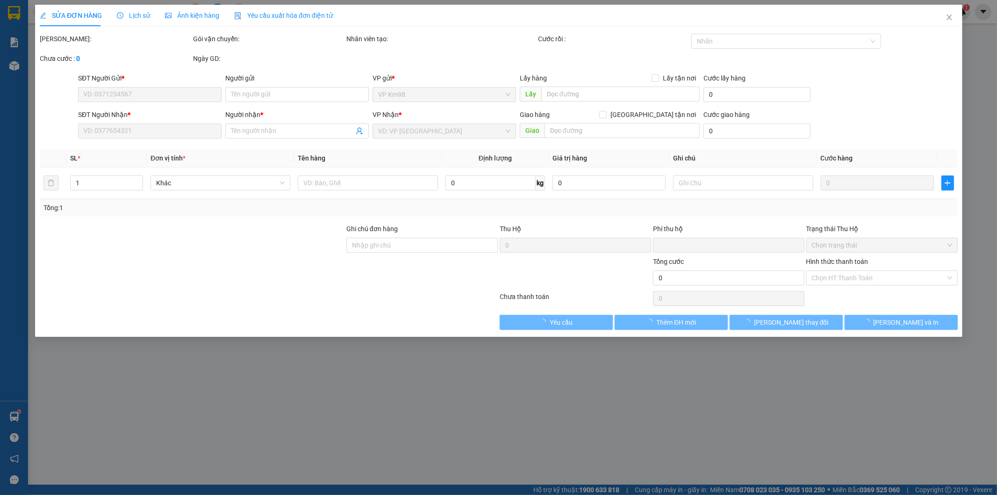  Describe the element at coordinates (877, 183) in the screenshot. I see `input: 0` at that location.